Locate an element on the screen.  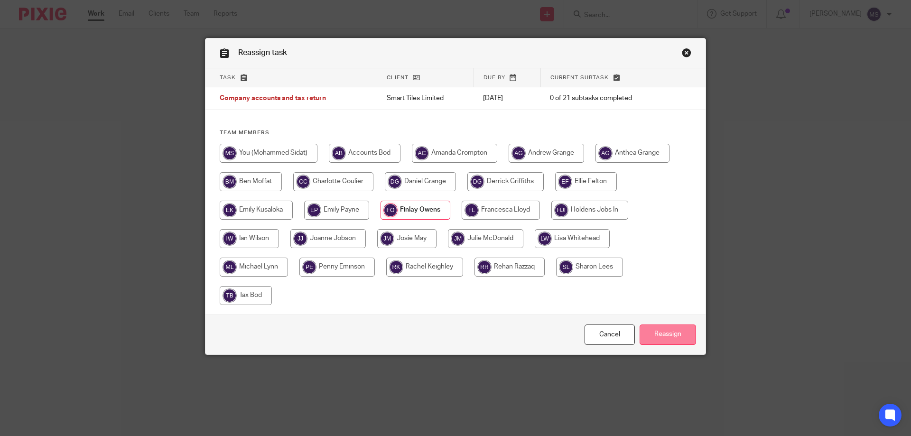
span: Due by is located at coordinates (494, 77).